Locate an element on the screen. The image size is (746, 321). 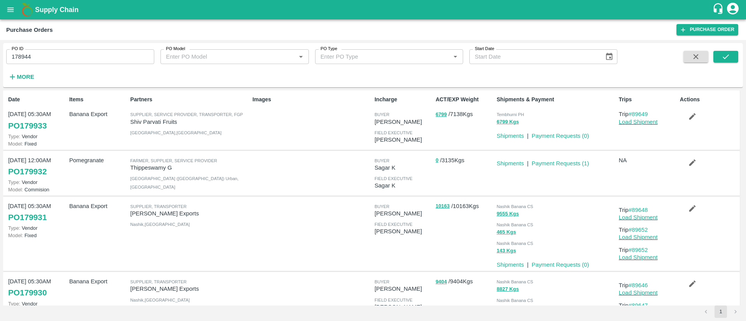
button: 8827 Kgs is located at coordinates (507, 289).